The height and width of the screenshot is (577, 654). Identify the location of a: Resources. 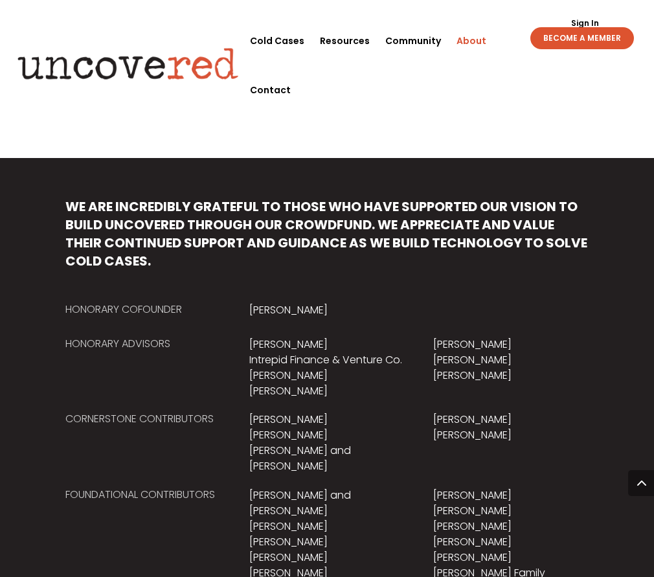
(344, 41).